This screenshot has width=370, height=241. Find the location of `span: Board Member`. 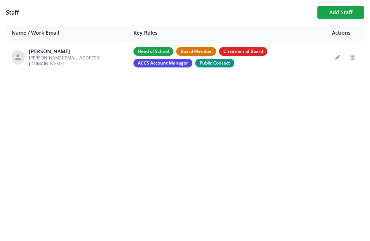

span: Board Member is located at coordinates (196, 52).